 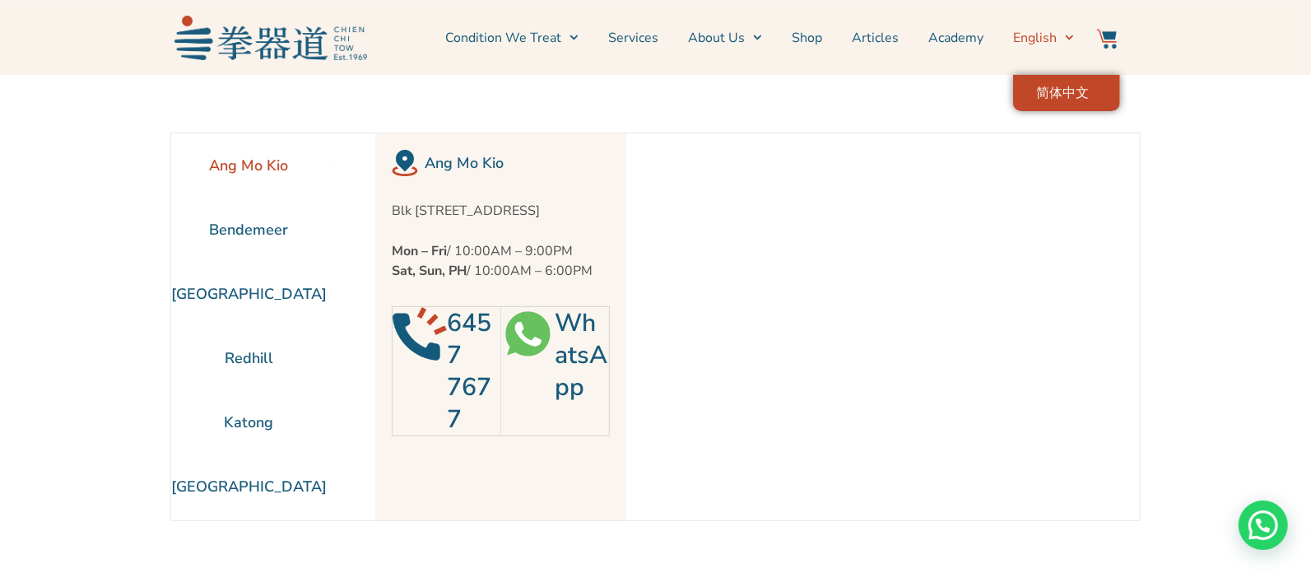 What do you see at coordinates (1066, 93) in the screenshot?
I see `ul: English` at bounding box center [1066, 93].